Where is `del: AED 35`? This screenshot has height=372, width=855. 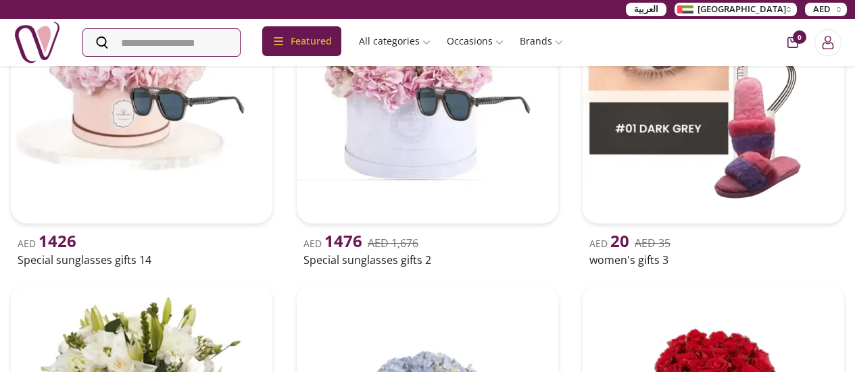 del: AED 35 is located at coordinates (652, 243).